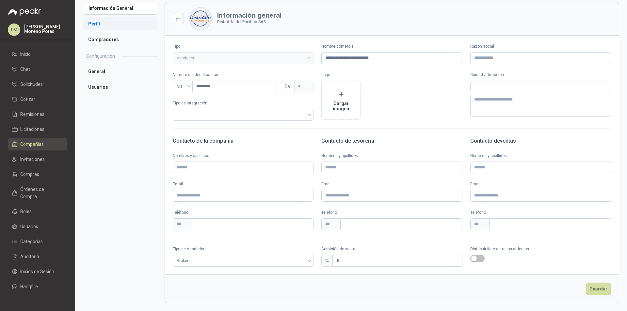 This screenshot has height=311, width=627. What do you see at coordinates (38, 174) in the screenshot?
I see `a: Compras` at bounding box center [38, 174].